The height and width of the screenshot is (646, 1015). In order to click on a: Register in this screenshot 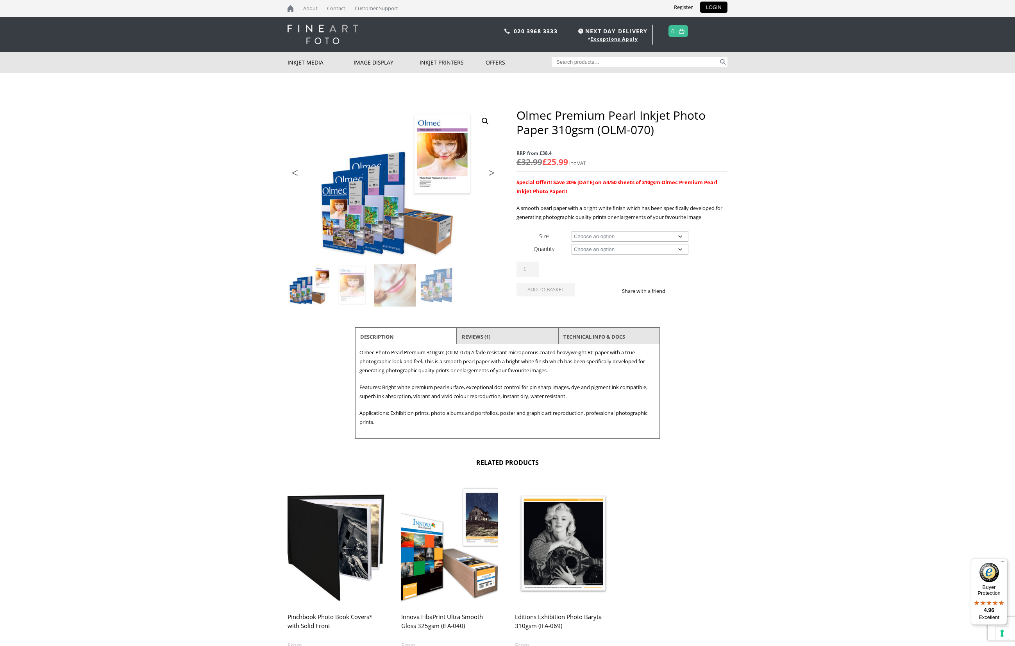, I will do `click(684, 7)`.